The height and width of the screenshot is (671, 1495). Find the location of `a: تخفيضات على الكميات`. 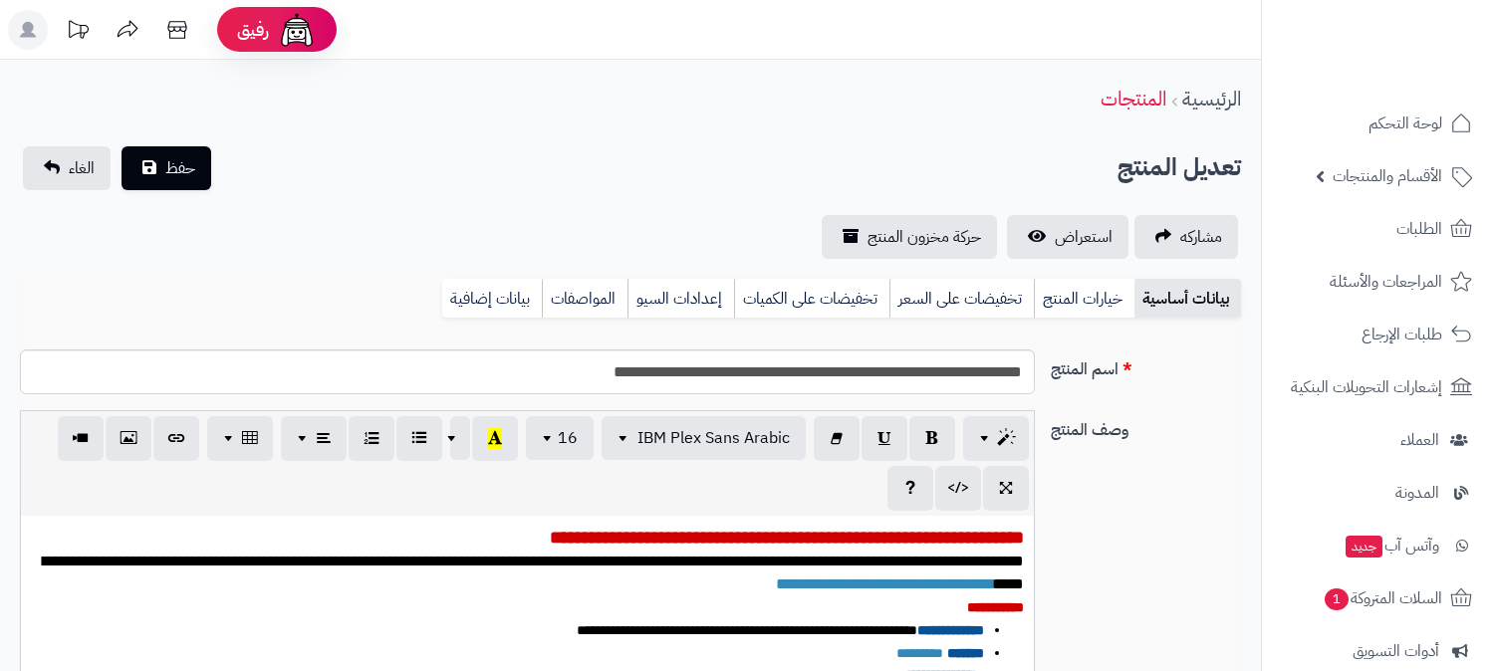

a: تخفيضات على الكميات is located at coordinates (812, 299).